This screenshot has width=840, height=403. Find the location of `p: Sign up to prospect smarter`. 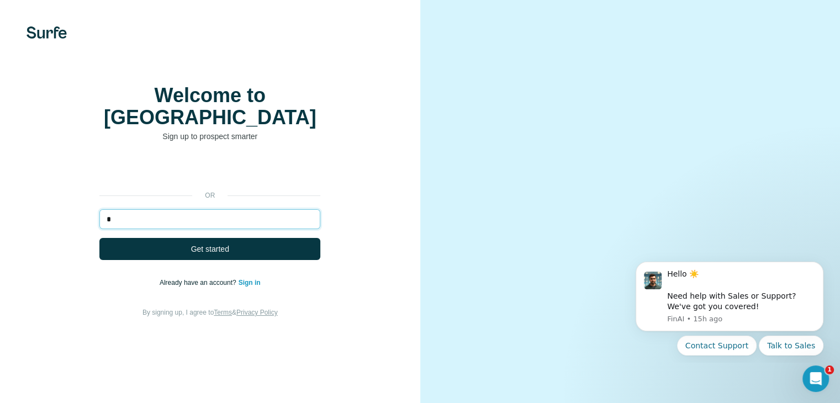

p: Sign up to prospect smarter is located at coordinates (210, 136).